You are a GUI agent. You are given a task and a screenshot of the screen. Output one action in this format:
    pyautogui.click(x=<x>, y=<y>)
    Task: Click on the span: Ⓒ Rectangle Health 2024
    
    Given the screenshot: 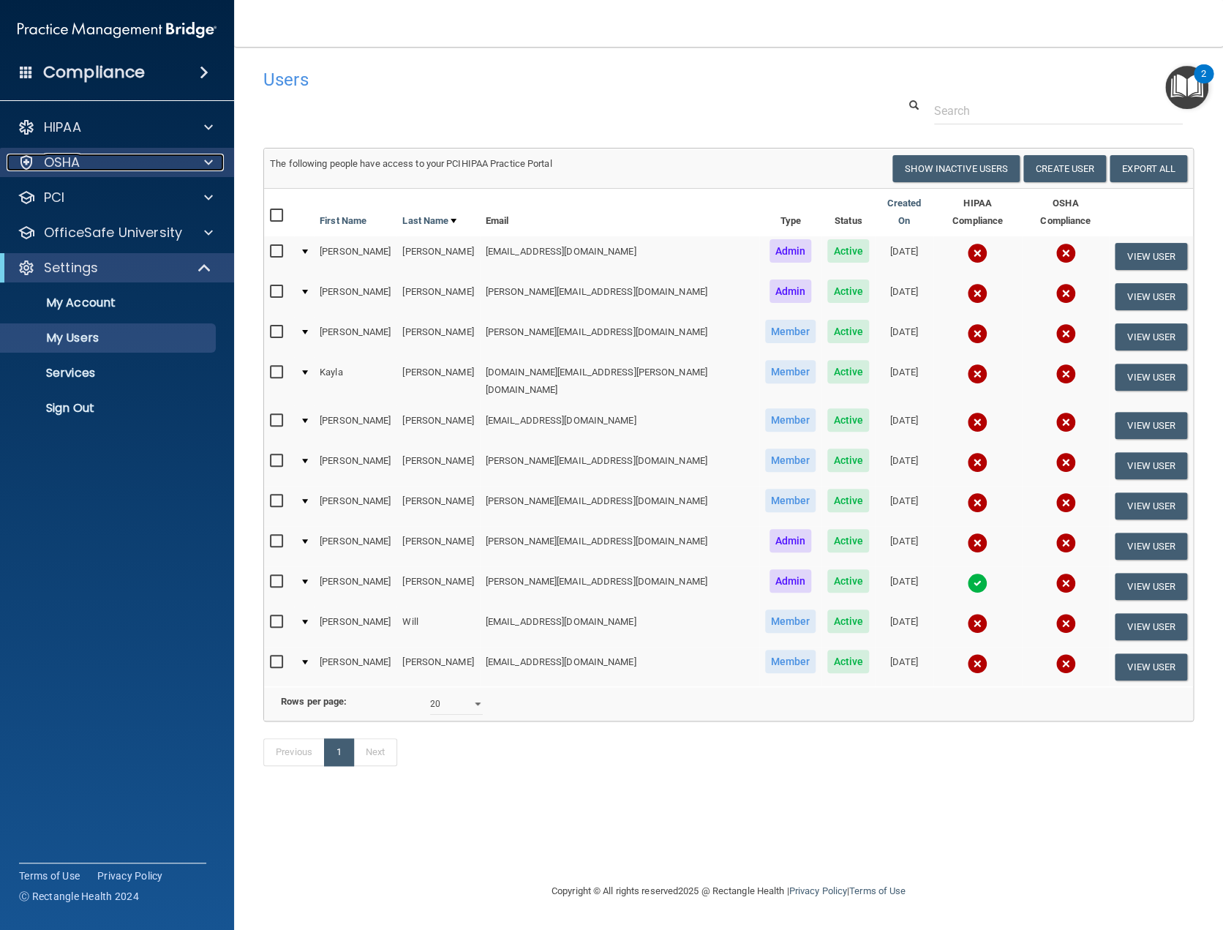 What is the action you would take?
    pyautogui.click(x=79, y=896)
    